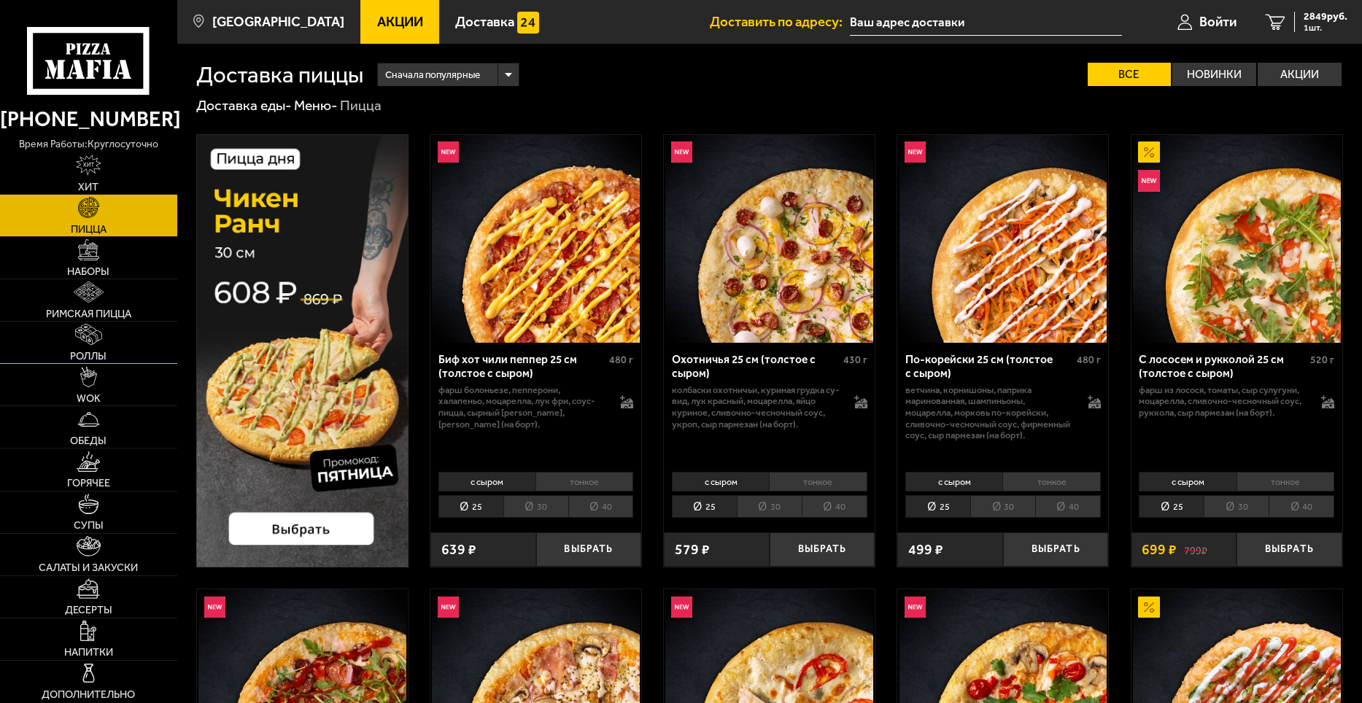 The height and width of the screenshot is (703, 1362). Describe the element at coordinates (432, 74) in the screenshot. I see `span: Сначала популярные` at that location.